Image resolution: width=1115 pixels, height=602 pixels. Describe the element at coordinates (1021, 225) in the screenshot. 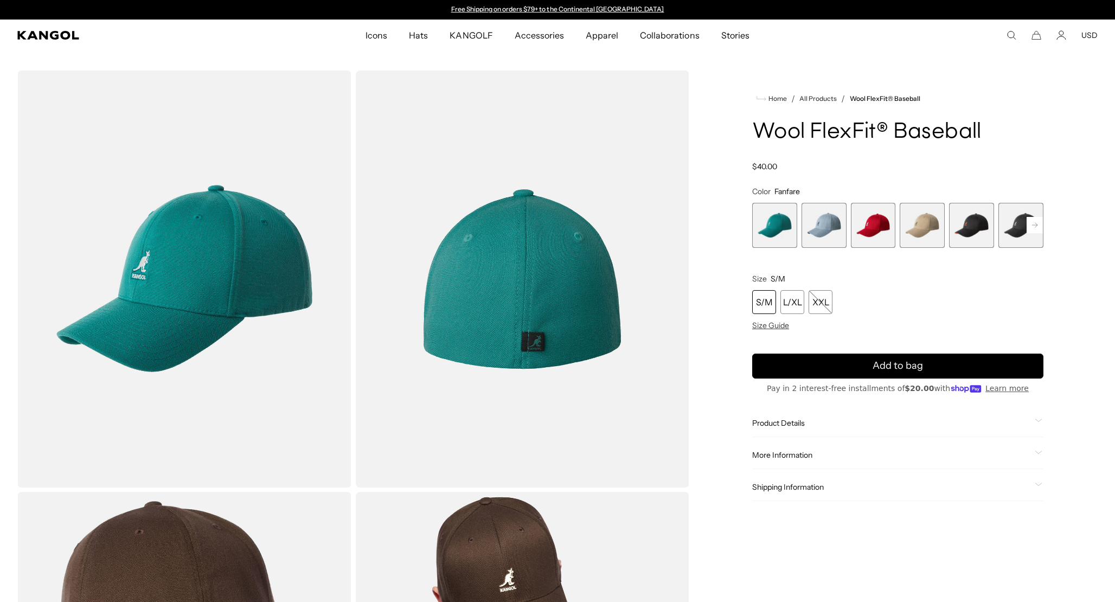

I see `div: 6 of 17` at that location.